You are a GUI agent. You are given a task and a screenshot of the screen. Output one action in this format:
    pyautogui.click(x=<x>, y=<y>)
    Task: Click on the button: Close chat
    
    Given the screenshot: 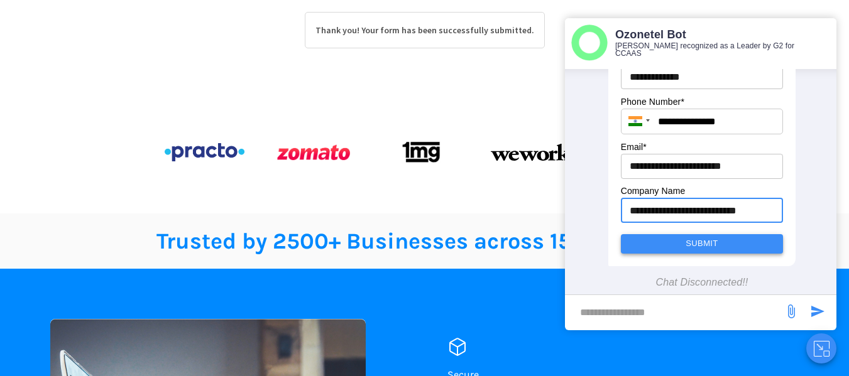 What is the action you would take?
    pyautogui.click(x=821, y=349)
    